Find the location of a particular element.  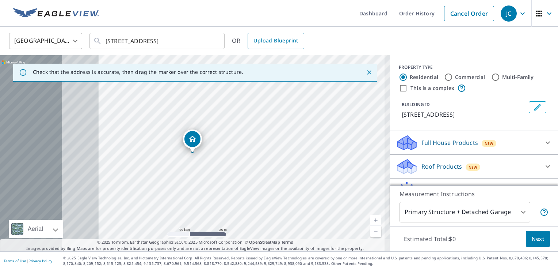

div: Full House ProductsNew is located at coordinates (474, 143).